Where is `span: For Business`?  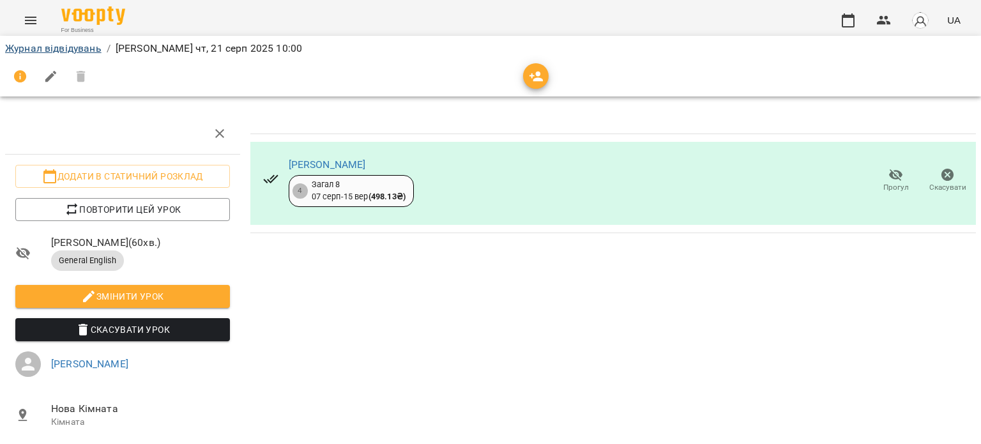 span: For Business is located at coordinates (93, 30).